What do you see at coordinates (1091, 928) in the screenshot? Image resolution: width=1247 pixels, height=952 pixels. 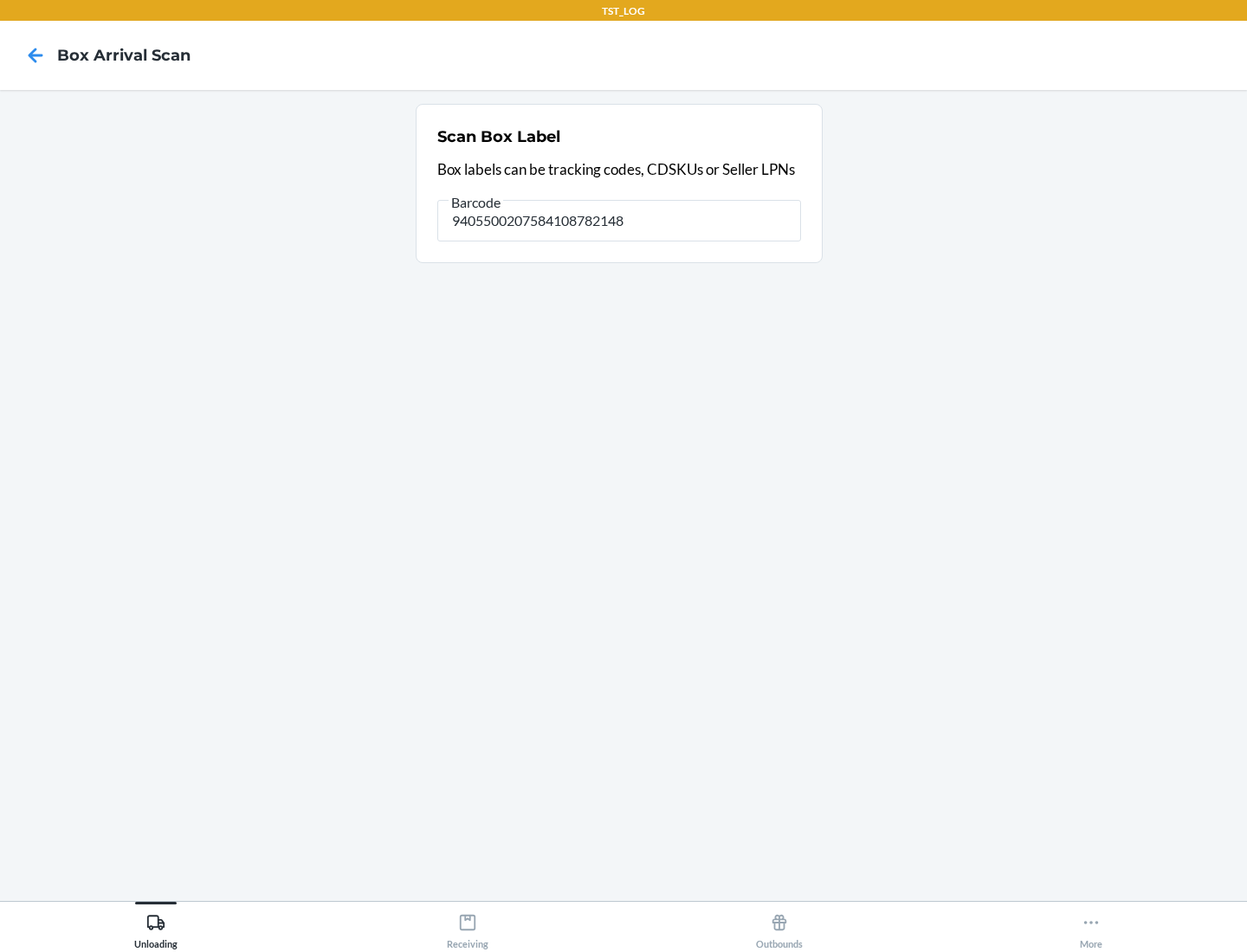 I see `div: More` at bounding box center [1091, 928].